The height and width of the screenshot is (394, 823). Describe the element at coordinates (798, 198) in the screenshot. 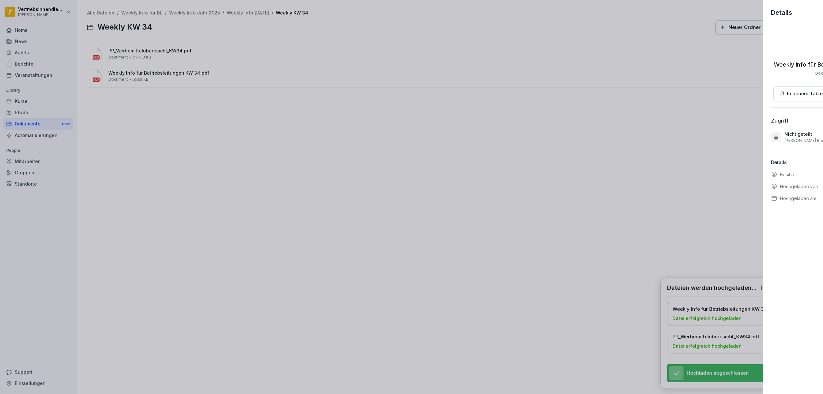

I see `p: Hochgeladen am` at that location.